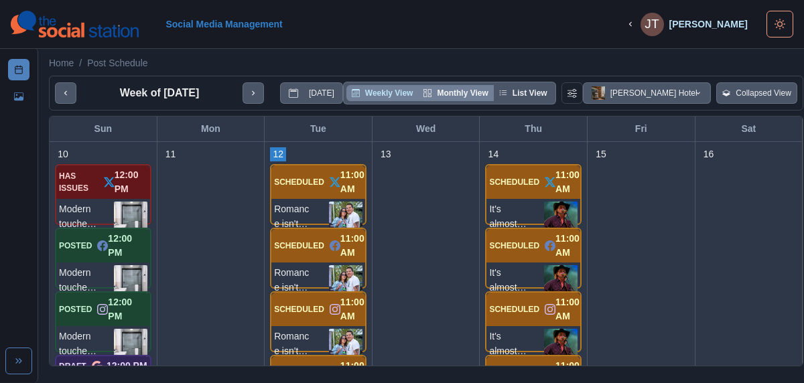 The width and height of the screenshot is (804, 383). I want to click on button: Change View Order, so click(572, 93).